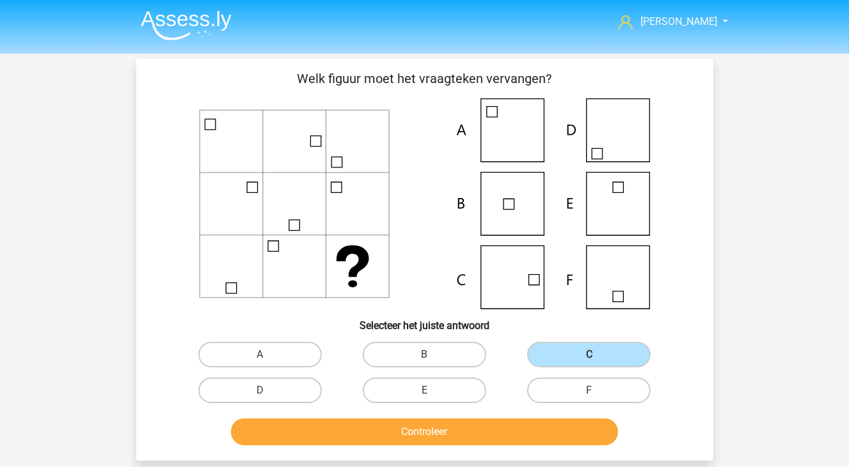 This screenshot has height=467, width=849. Describe the element at coordinates (260, 391) in the screenshot. I see `label: D` at that location.